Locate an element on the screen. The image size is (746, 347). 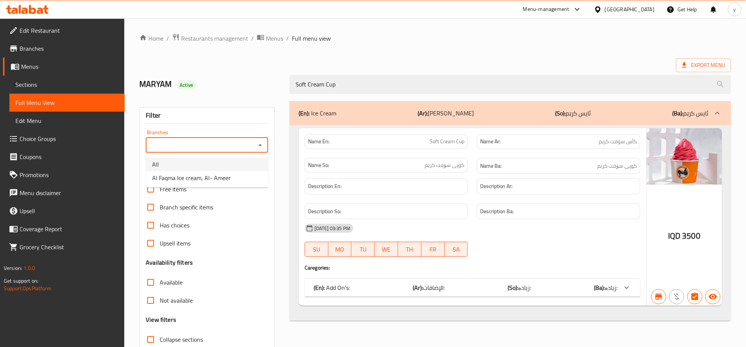
span: Upsell items is located at coordinates (175, 244).